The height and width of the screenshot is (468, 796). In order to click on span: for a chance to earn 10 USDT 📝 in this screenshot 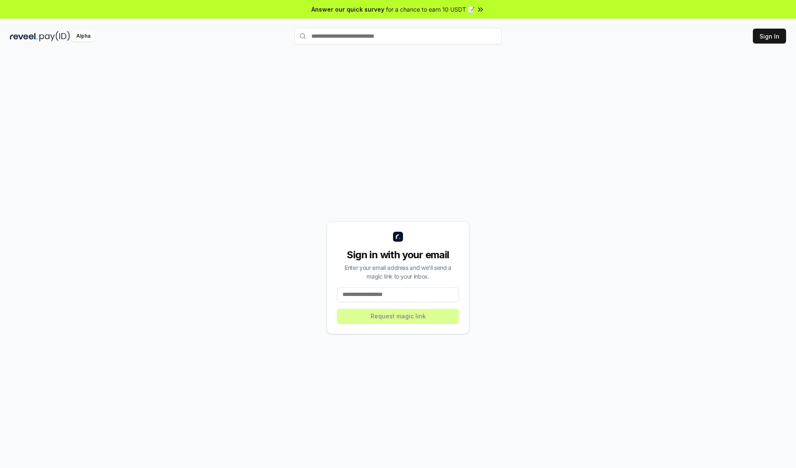, I will do `click(430, 9)`.